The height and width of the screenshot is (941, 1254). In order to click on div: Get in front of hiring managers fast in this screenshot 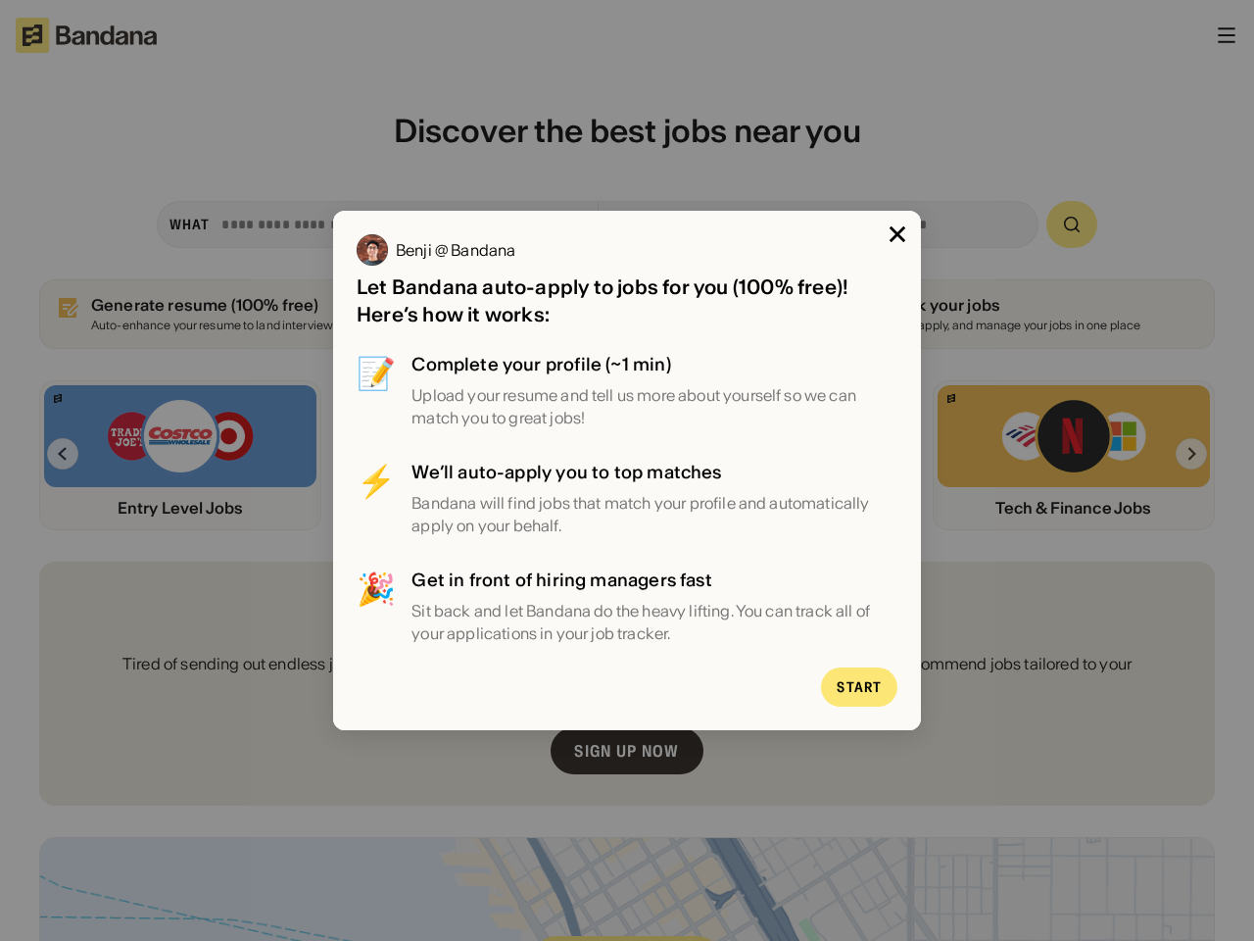, I will do `click(655, 579)`.